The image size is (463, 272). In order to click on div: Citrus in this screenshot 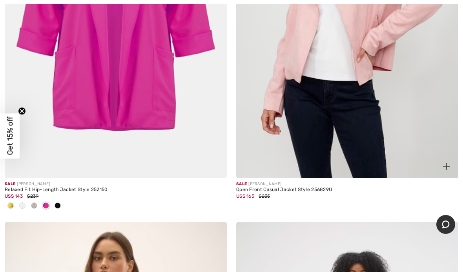, I will do `click(11, 206)`.